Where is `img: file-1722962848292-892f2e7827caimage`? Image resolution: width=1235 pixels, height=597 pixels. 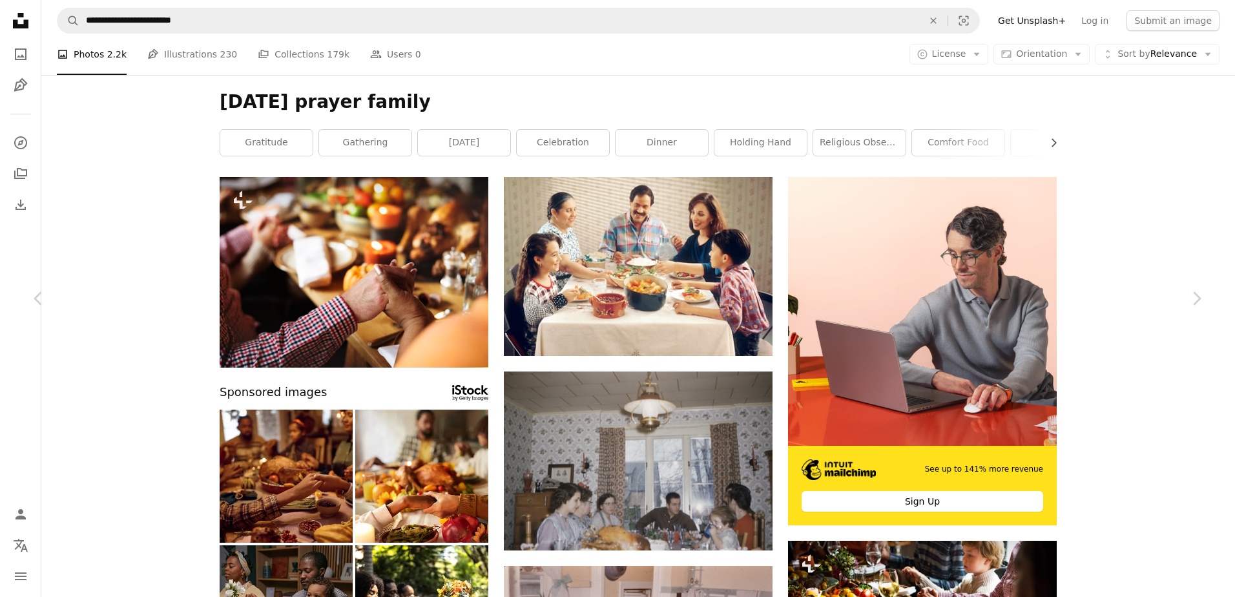 img: file-1722962848292-892f2e7827caimage is located at coordinates (922, 311).